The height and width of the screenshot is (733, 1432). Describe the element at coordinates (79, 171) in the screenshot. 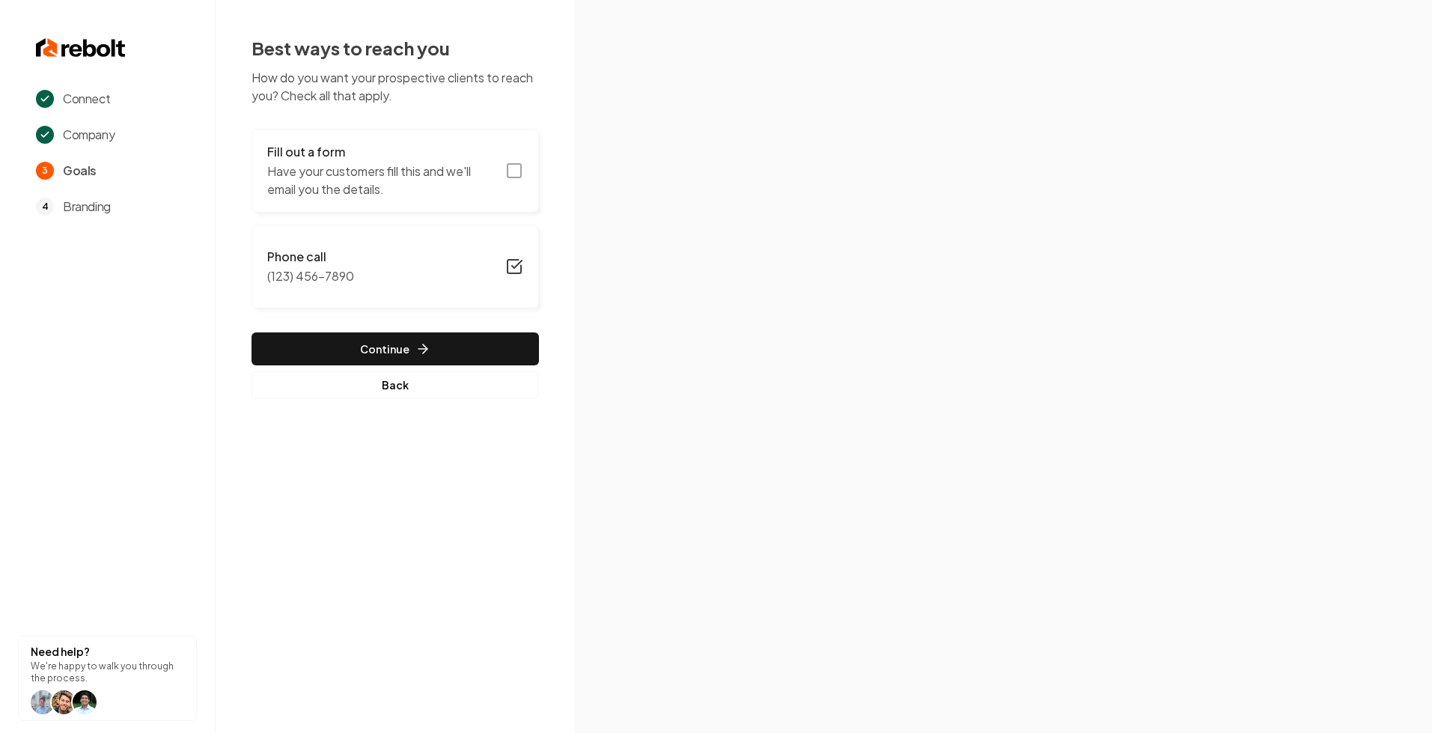

I see `span: Goals` at that location.